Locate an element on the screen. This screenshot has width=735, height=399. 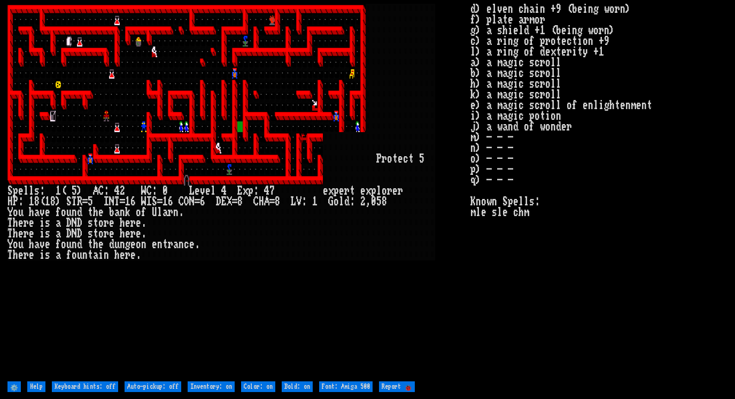
div: W is located at coordinates (144, 202).